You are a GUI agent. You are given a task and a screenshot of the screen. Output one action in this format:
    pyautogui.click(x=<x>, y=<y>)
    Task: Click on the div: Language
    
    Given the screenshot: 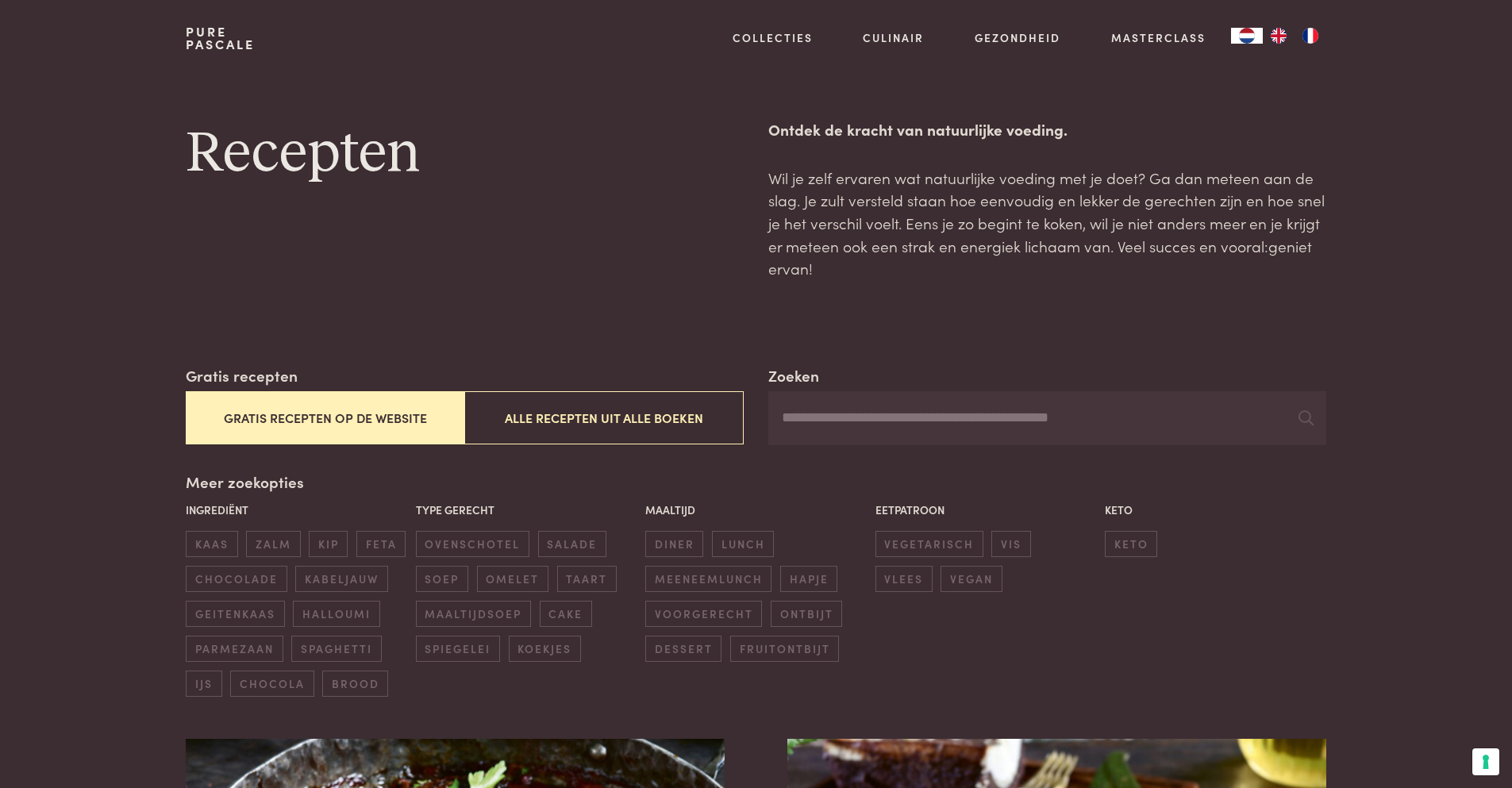 What is the action you would take?
    pyautogui.click(x=1247, y=36)
    